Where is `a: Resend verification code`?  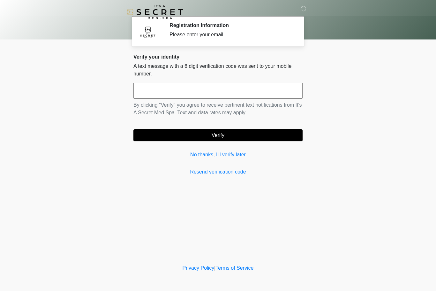
a: Resend verification code is located at coordinates (218, 172).